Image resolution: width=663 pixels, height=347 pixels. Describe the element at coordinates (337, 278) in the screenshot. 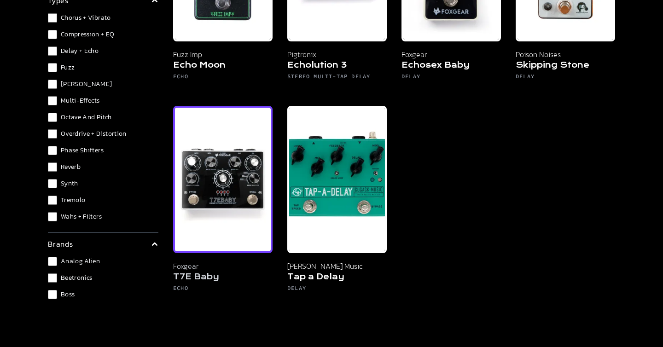

I see `h5: Tap a Delay` at that location.